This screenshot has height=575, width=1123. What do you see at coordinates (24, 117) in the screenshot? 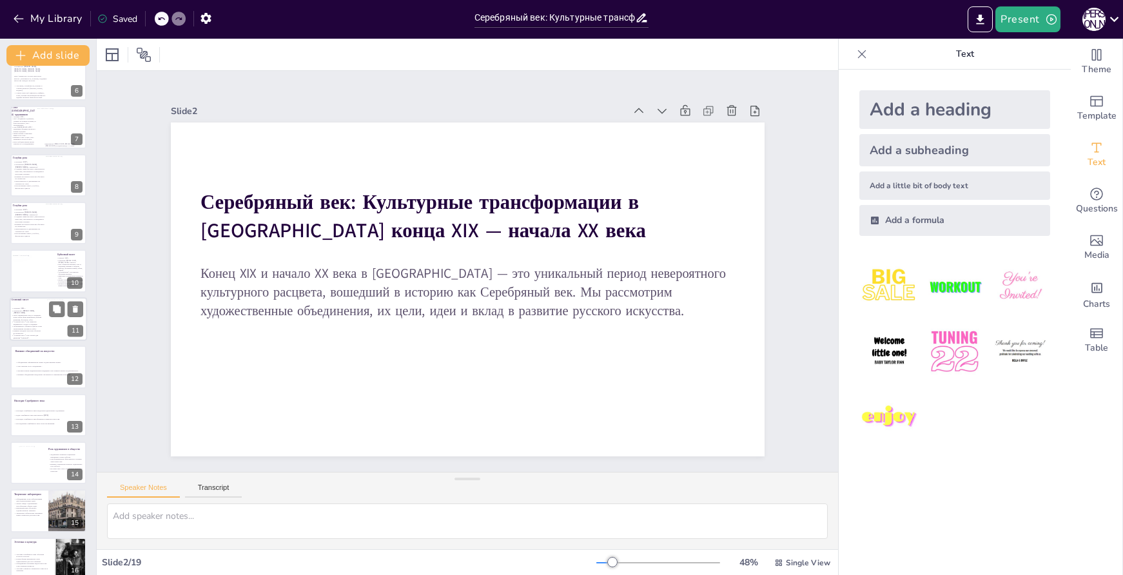
I see `p: Основано: 1903 г` at bounding box center [24, 117].